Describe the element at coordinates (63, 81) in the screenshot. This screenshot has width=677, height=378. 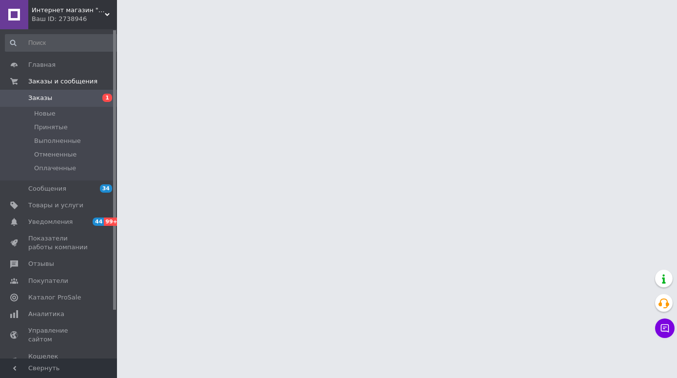
I see `span: Заказы и сообщения` at that location.